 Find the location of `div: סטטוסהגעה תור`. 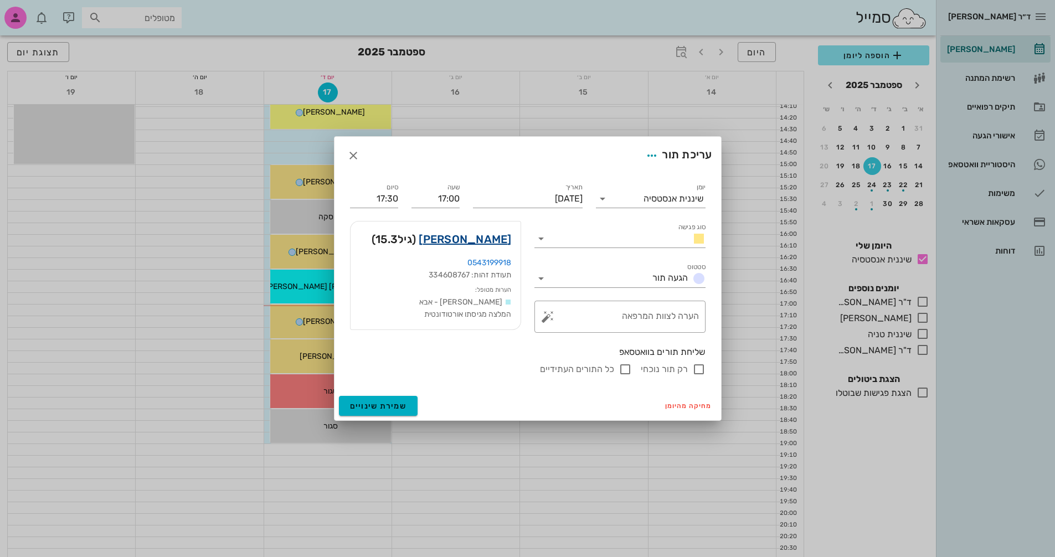

div: סטטוסהגעה תור is located at coordinates (620, 279).